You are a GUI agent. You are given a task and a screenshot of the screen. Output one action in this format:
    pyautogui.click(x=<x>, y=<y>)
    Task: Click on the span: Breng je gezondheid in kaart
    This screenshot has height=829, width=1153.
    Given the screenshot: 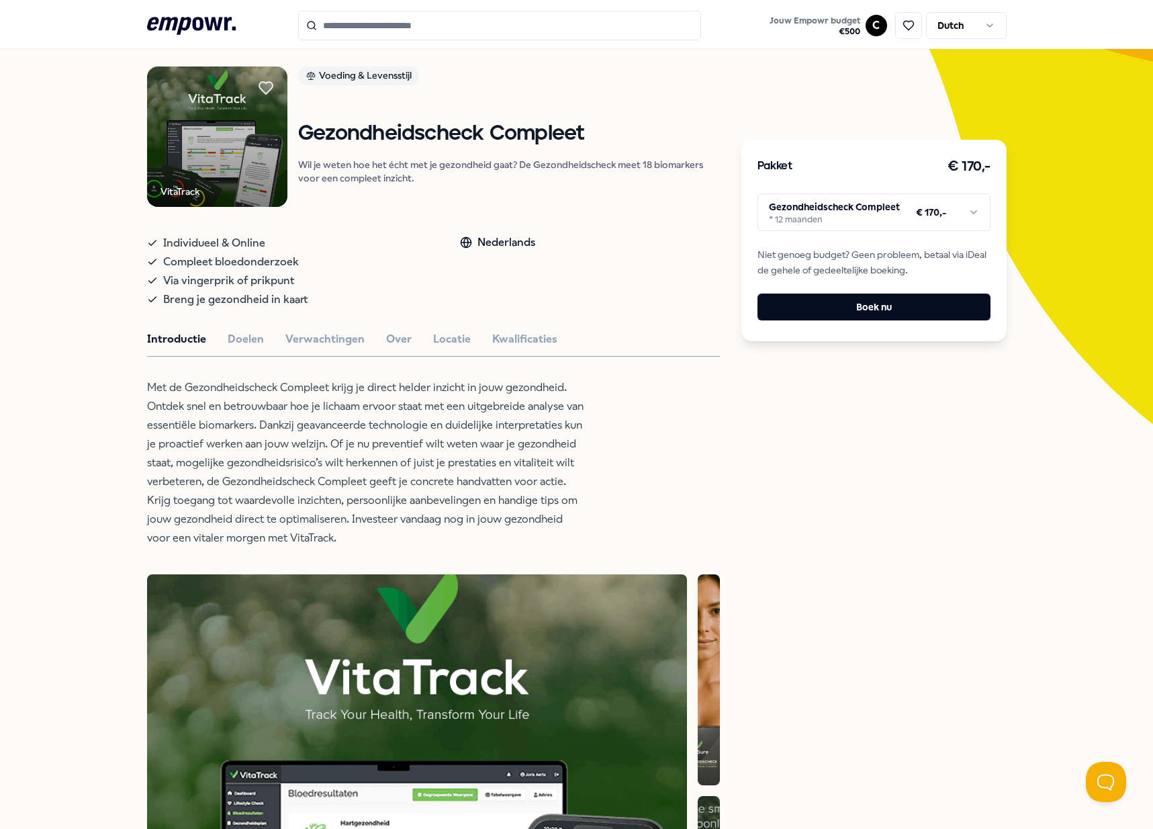 What is the action you would take?
    pyautogui.click(x=235, y=300)
    